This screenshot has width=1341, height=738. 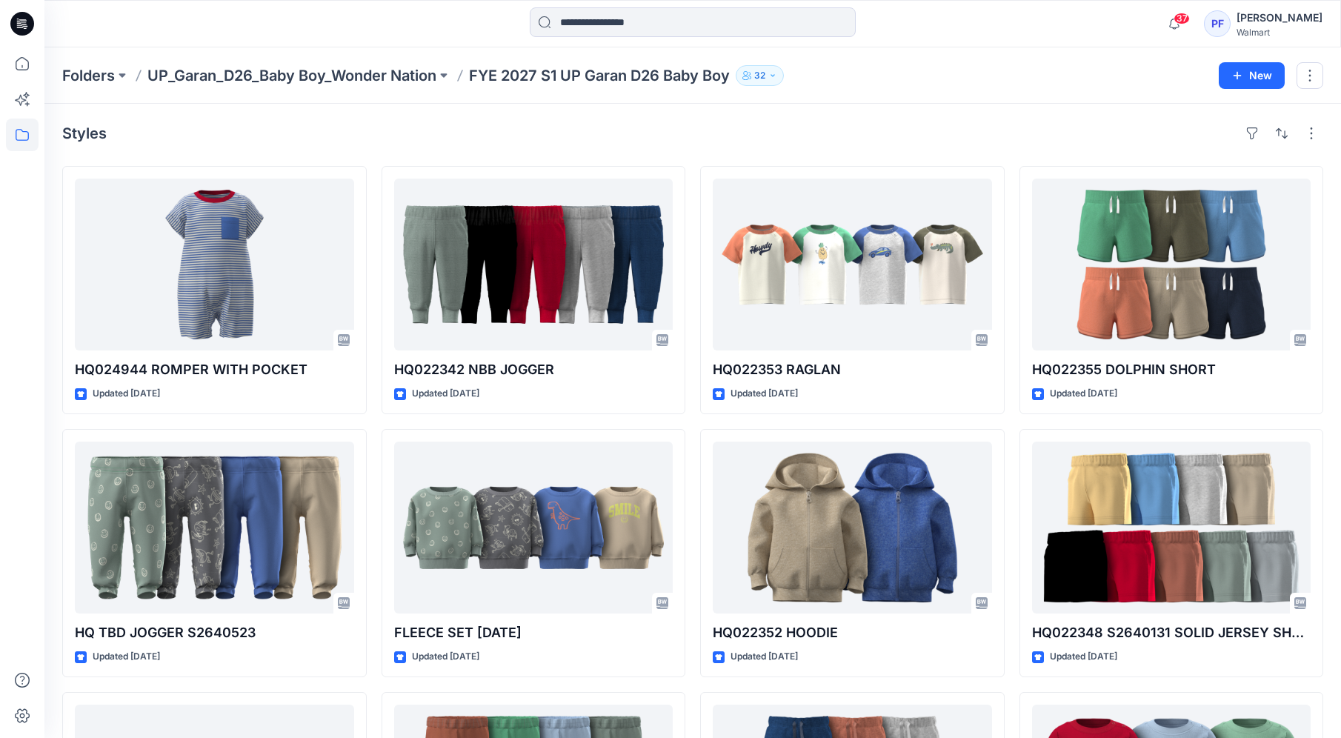 I want to click on p: HQ TBD JOGGER S2640523, so click(x=214, y=633).